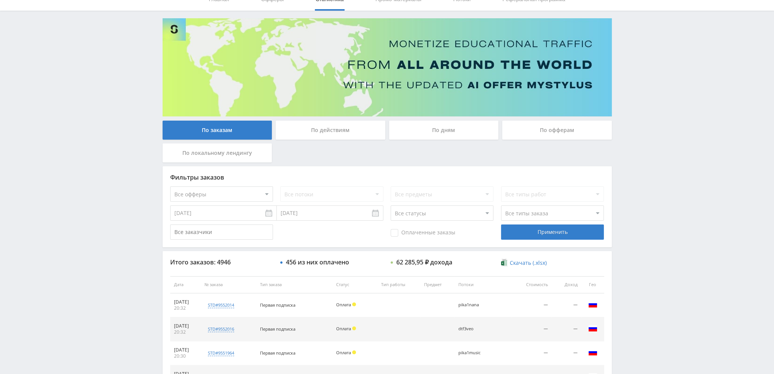 Image resolution: width=774 pixels, height=374 pixels. I want to click on th: Гео, so click(593, 285).